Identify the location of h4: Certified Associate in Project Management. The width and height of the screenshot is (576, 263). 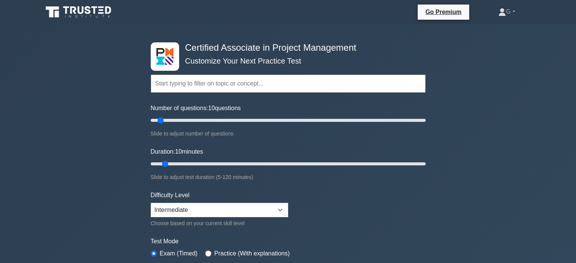
(285, 48).